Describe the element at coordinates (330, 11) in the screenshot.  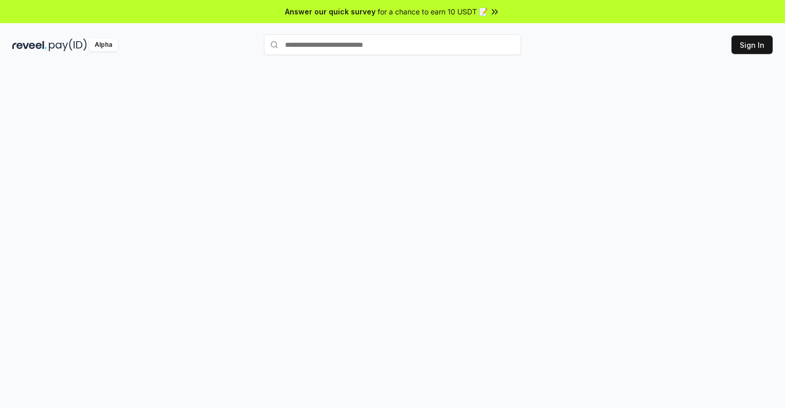
I see `span: Answer our quick survey` at that location.